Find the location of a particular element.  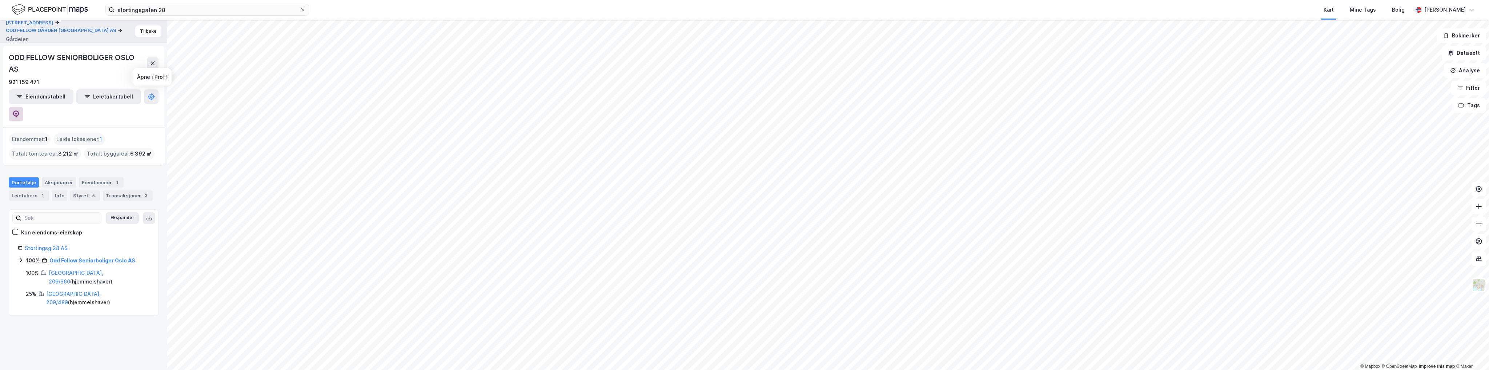

div: Portefølje is located at coordinates (24, 182).